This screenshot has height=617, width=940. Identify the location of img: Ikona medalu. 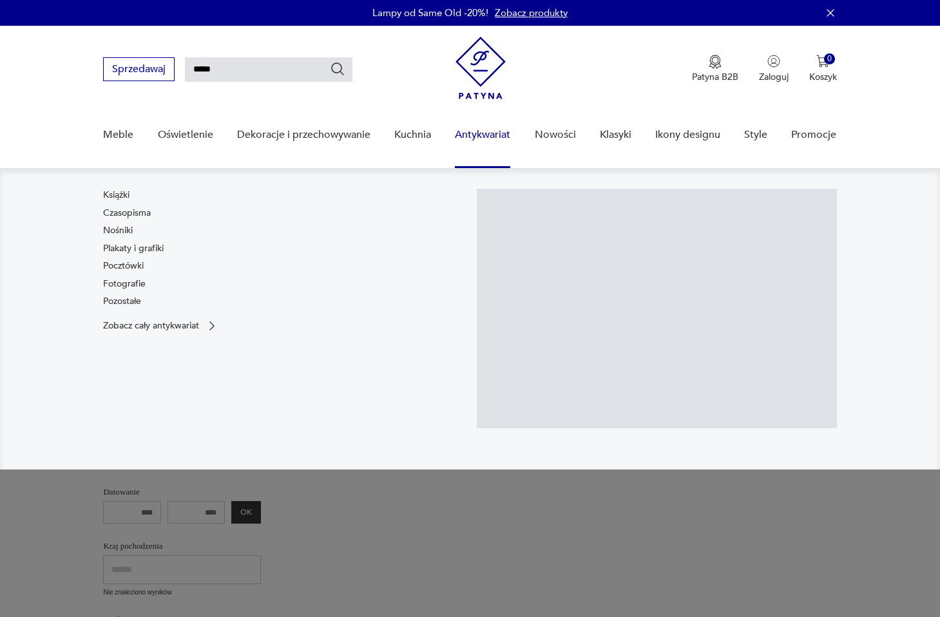
(715, 62).